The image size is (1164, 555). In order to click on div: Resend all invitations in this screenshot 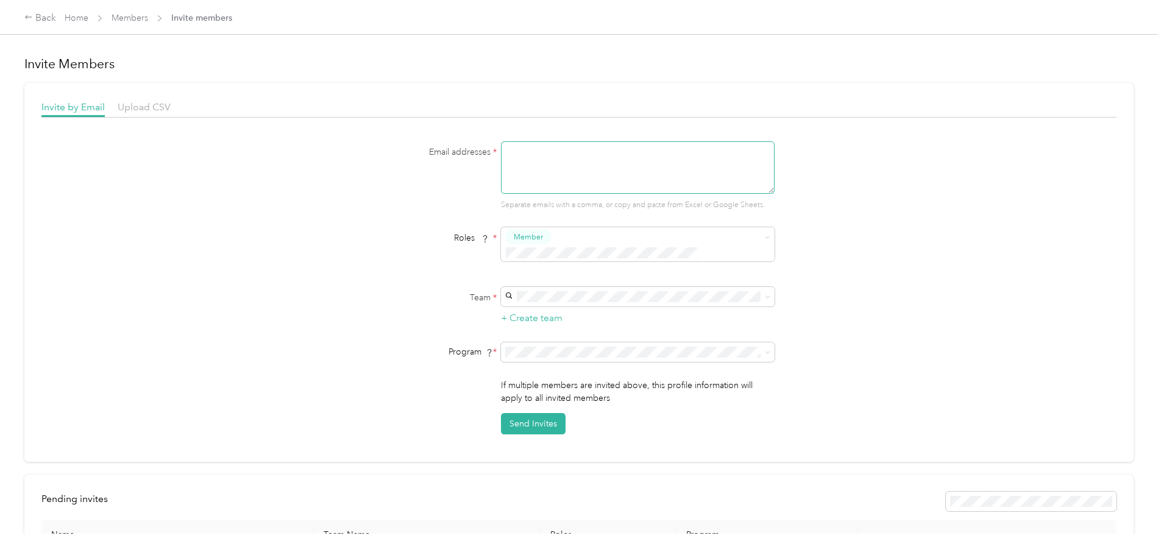, I will do `click(1031, 502)`.